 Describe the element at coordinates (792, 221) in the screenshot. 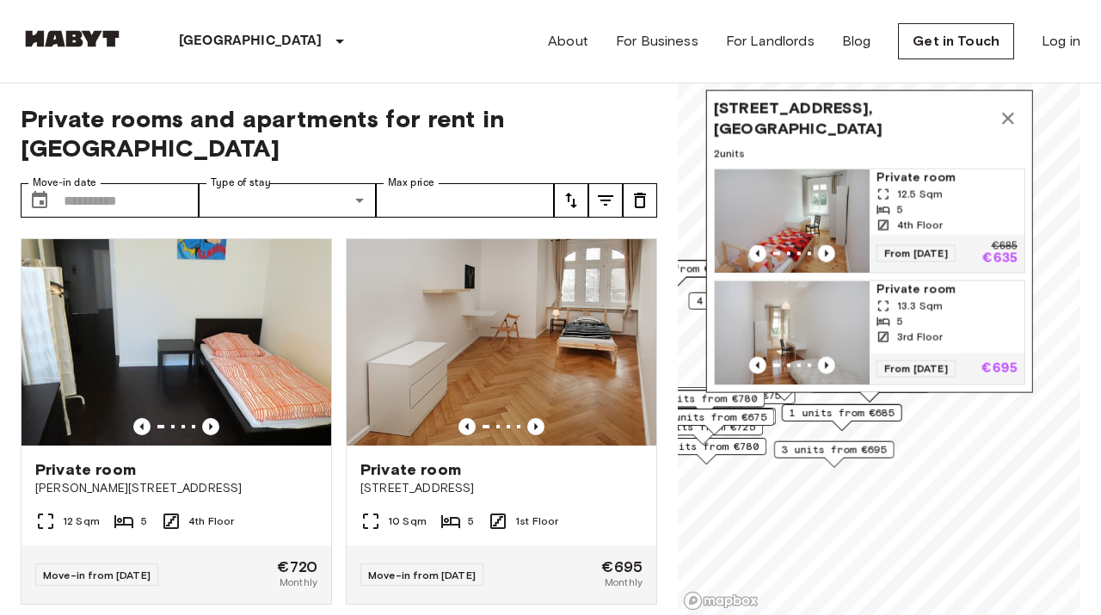

I see `img: Marketing picture of unit DE-01-202-03M` at that location.